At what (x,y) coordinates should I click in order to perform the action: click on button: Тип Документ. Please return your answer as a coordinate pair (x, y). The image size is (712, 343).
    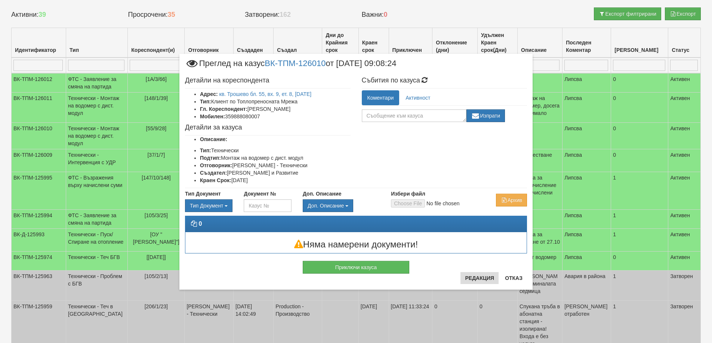
    Looking at the image, I should click on (209, 206).